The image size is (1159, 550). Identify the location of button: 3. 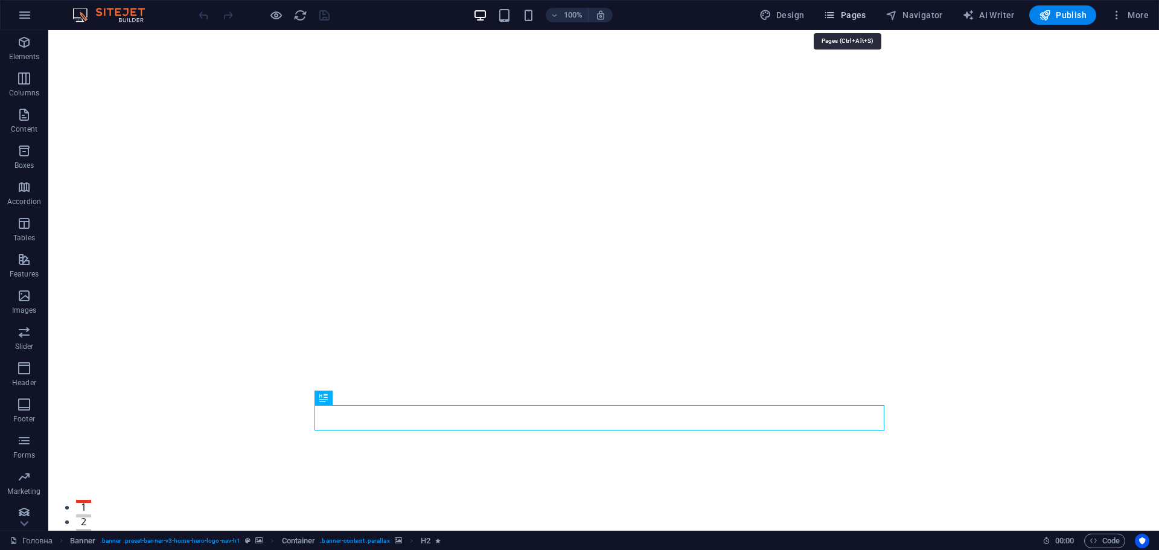
(35, 500).